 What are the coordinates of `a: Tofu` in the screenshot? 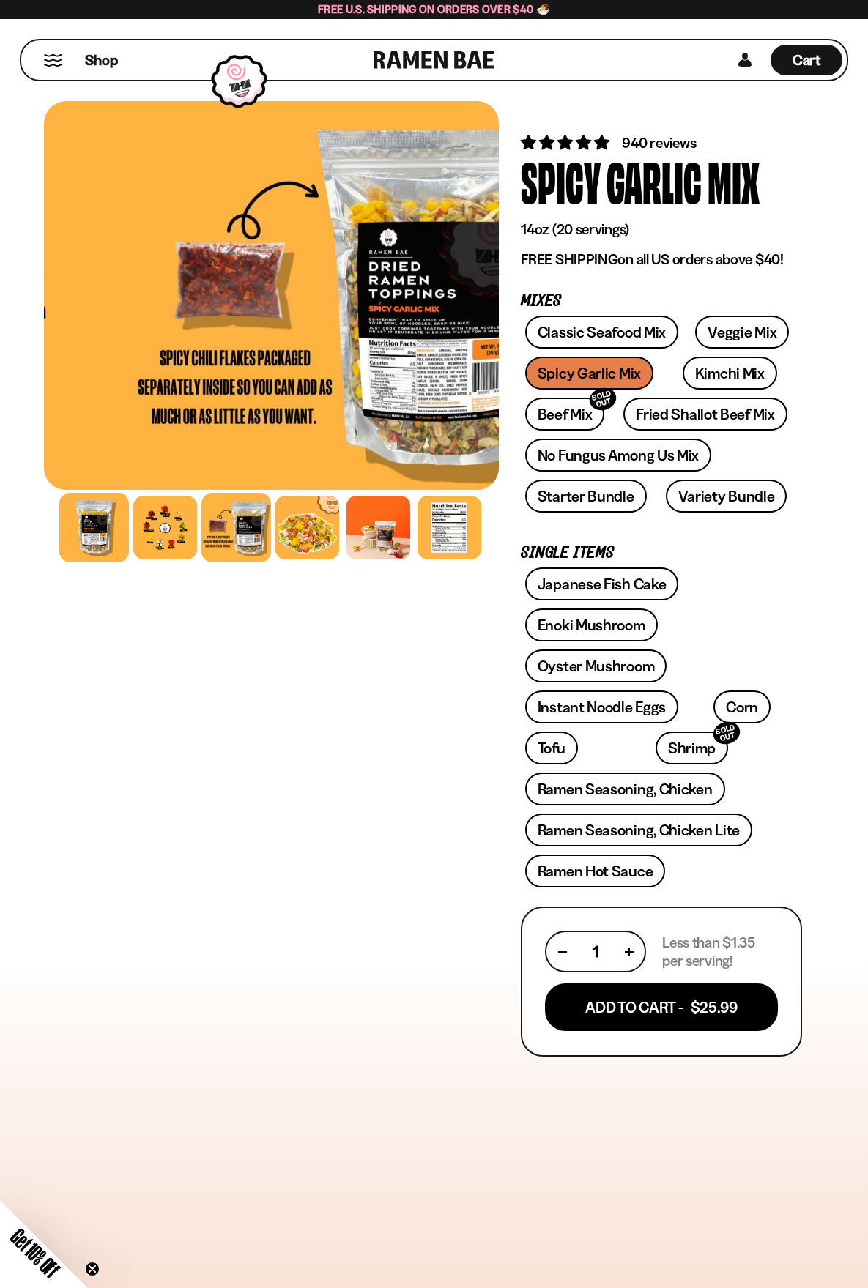 It's located at (551, 747).